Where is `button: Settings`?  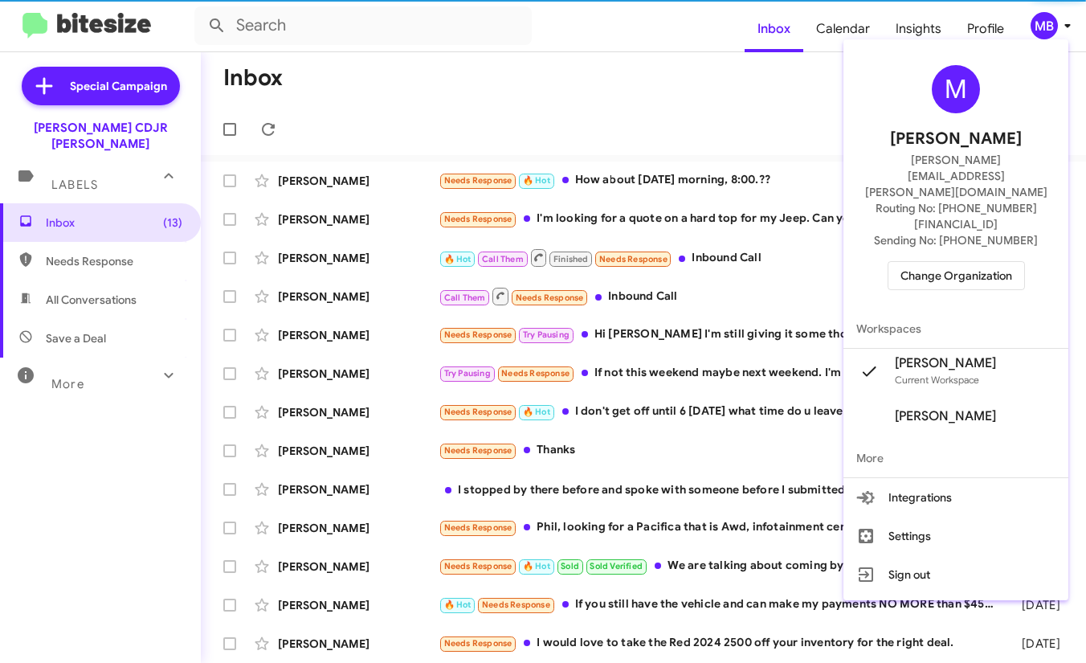 button: Settings is located at coordinates (956, 536).